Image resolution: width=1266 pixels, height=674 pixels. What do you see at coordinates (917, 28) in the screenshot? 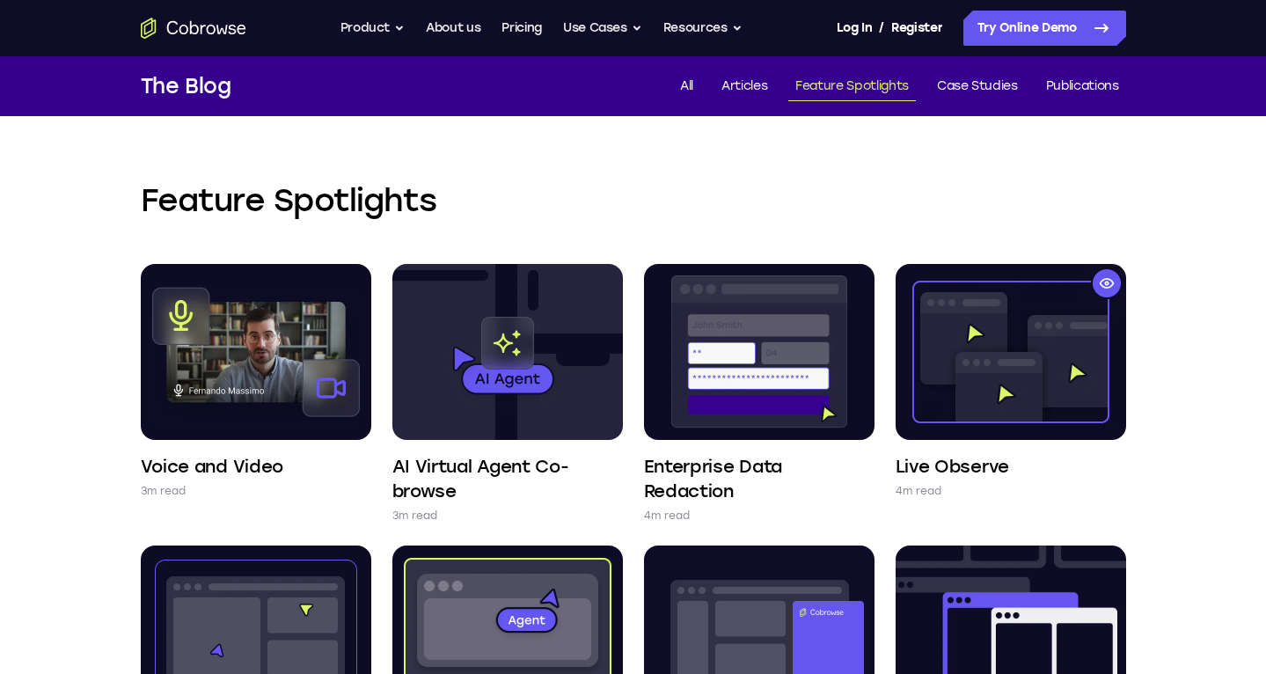
I see `a: Register` at bounding box center [917, 28].